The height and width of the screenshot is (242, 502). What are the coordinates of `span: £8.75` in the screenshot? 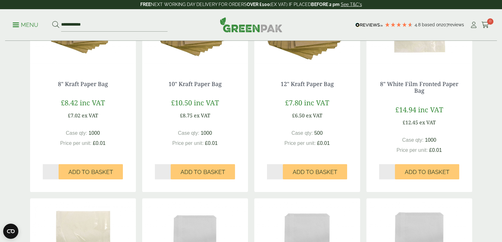 It's located at (186, 116).